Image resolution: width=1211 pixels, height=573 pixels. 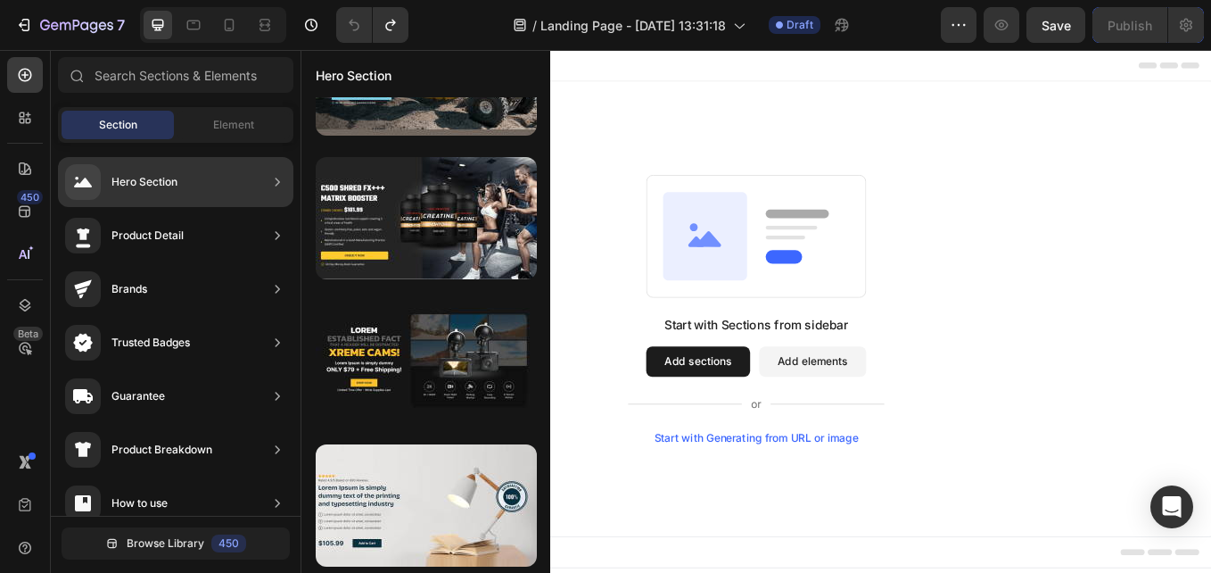 What do you see at coordinates (535, 323) in the screenshot?
I see `div: Start with Sections from sidebar` at bounding box center [535, 323].